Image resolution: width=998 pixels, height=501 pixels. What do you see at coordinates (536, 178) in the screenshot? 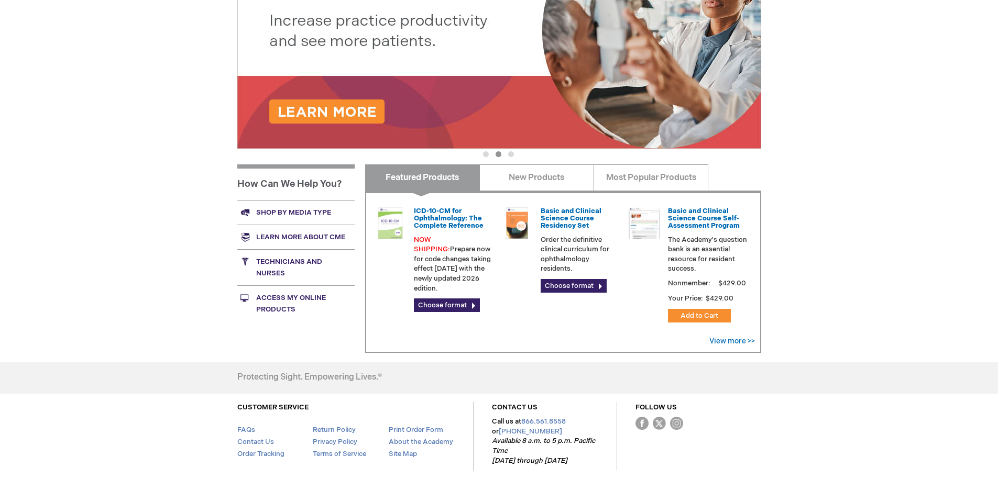
I see `a: New Products` at bounding box center [536, 178].